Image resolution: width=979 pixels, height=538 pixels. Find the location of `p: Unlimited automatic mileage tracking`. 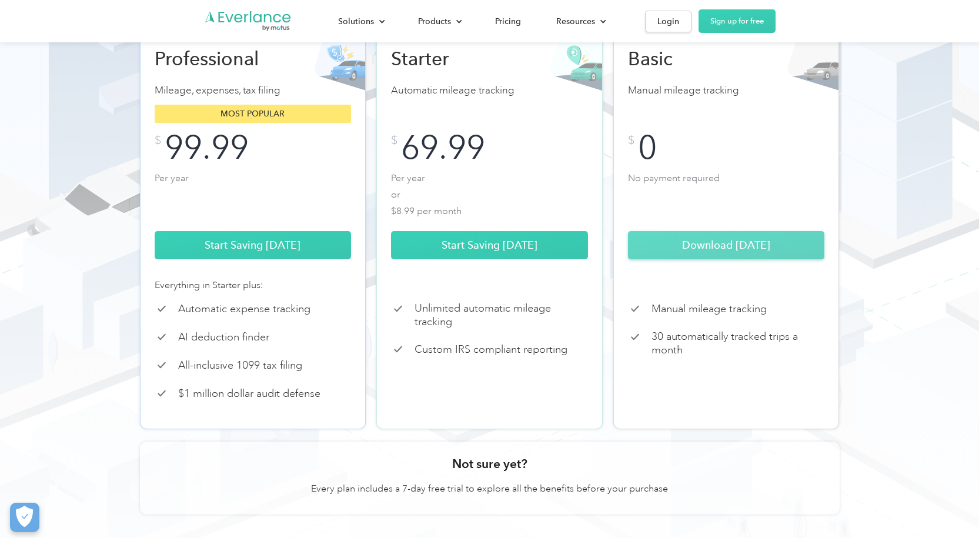

p: Unlimited automatic mileage tracking is located at coordinates (501, 315).